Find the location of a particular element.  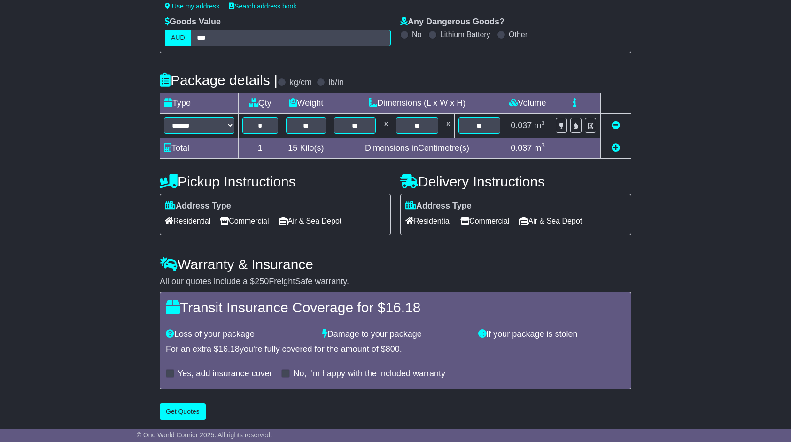

label: Yes, add insurance cover is located at coordinates (225, 374).